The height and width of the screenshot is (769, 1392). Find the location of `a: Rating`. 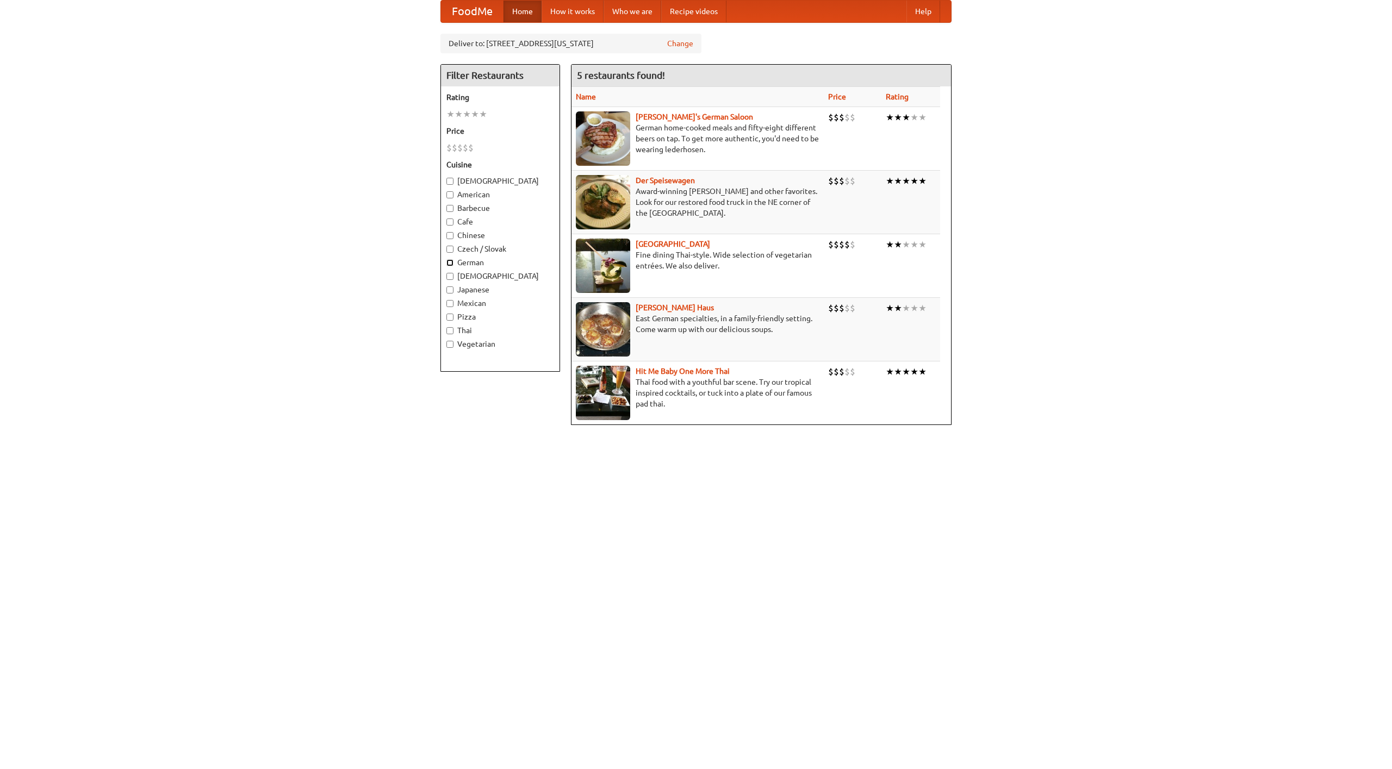

a: Rating is located at coordinates (897, 97).